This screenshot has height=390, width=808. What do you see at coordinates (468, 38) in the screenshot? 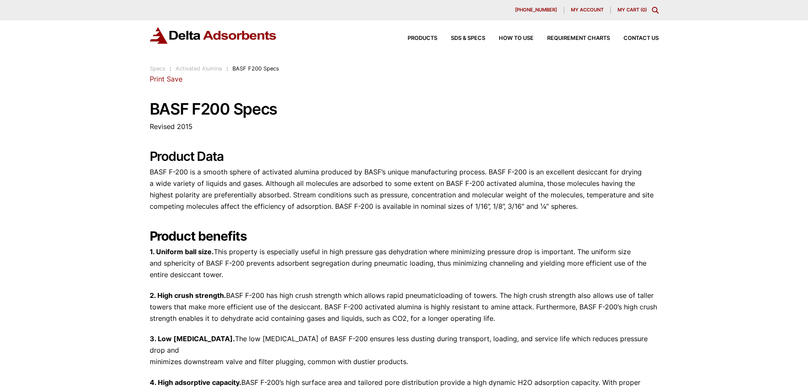
I see `span: SDS & SPECS` at bounding box center [468, 38].